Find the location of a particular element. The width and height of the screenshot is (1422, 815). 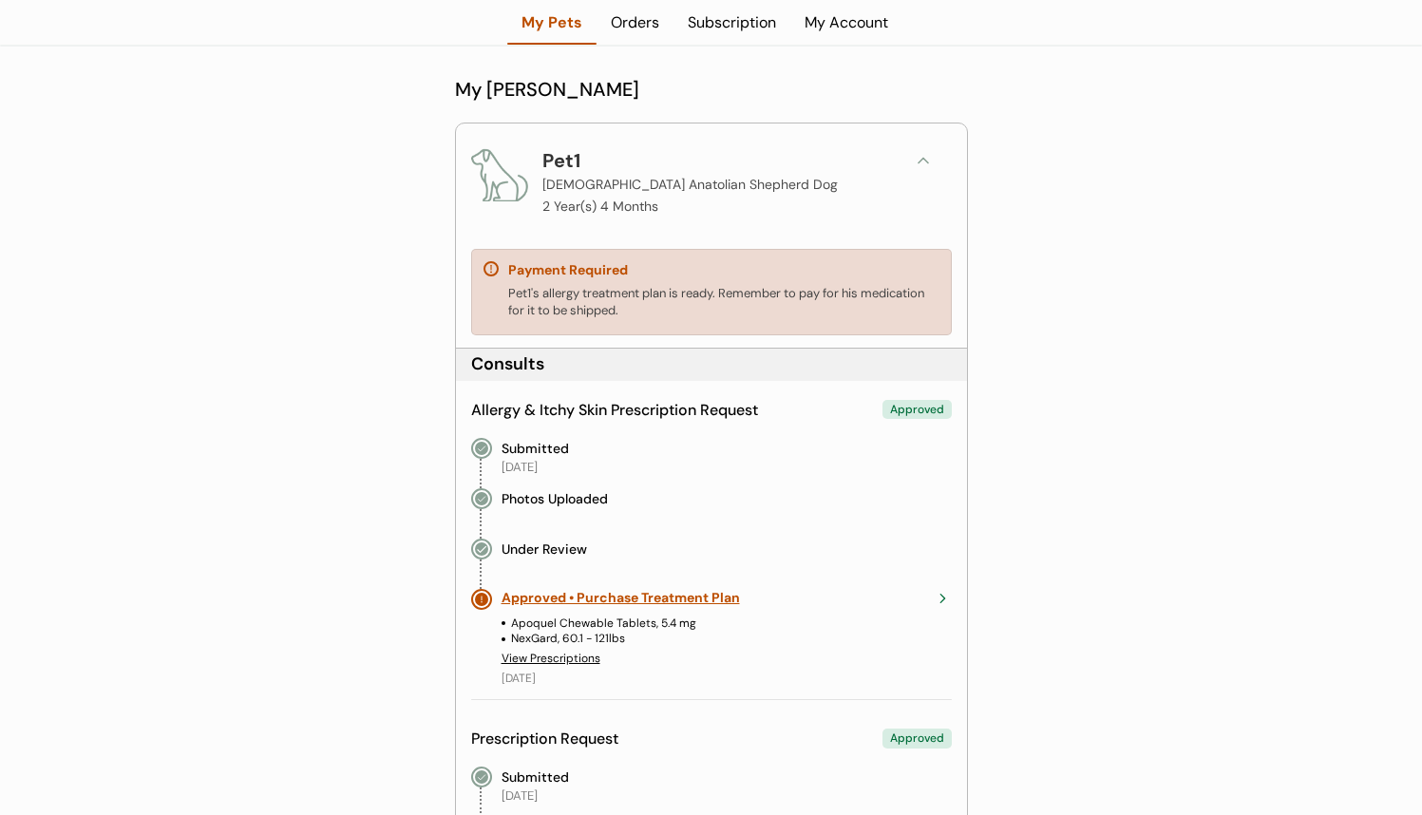

div: Pet1's allergy treatment plan is ready. Remember to pay for his medication for it to be shipped. is located at coordinates (724, 302).